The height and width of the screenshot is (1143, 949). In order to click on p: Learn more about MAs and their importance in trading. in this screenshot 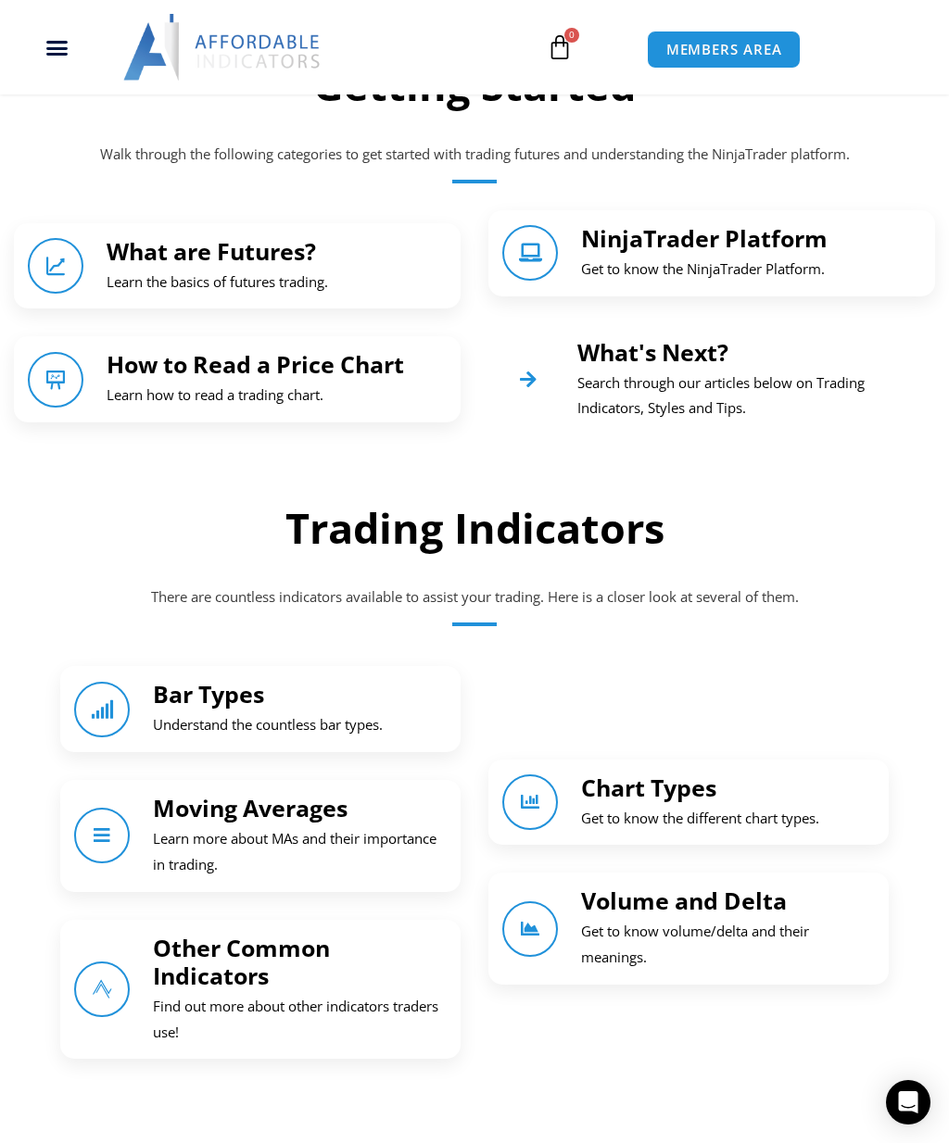, I will do `click(299, 852)`.